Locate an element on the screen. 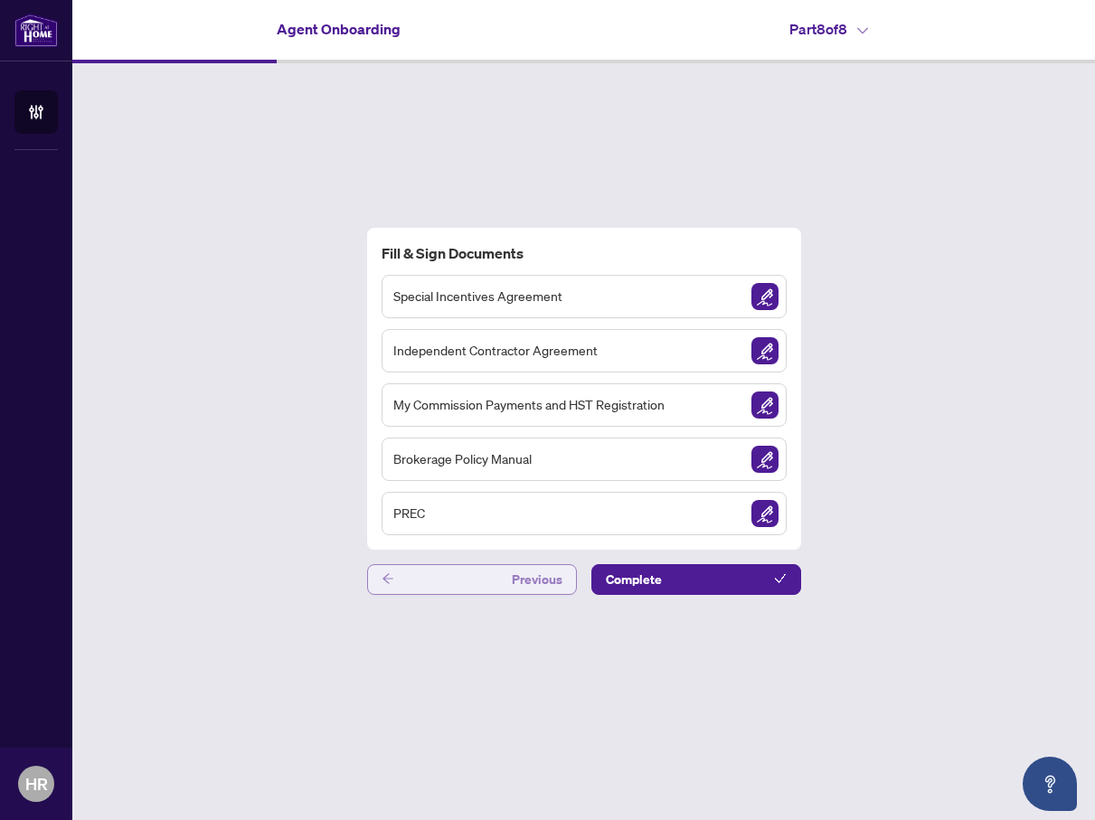  span: Complete is located at coordinates (634, 580).